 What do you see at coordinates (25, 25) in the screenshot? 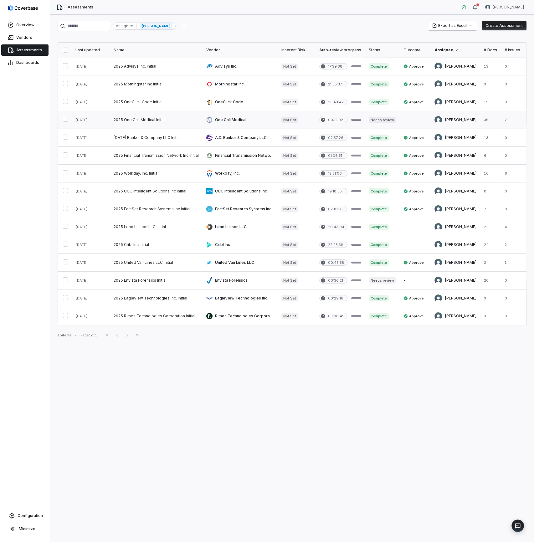
I see `span: Overview` at bounding box center [25, 25].